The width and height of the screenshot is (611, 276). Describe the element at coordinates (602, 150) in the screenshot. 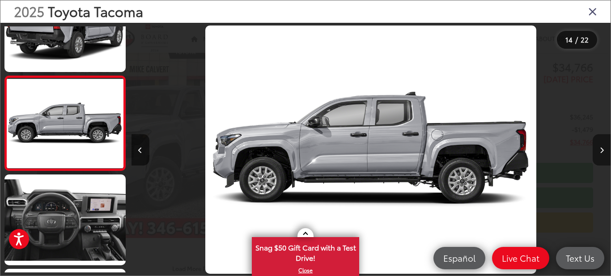

I see `button: Next image` at that location.